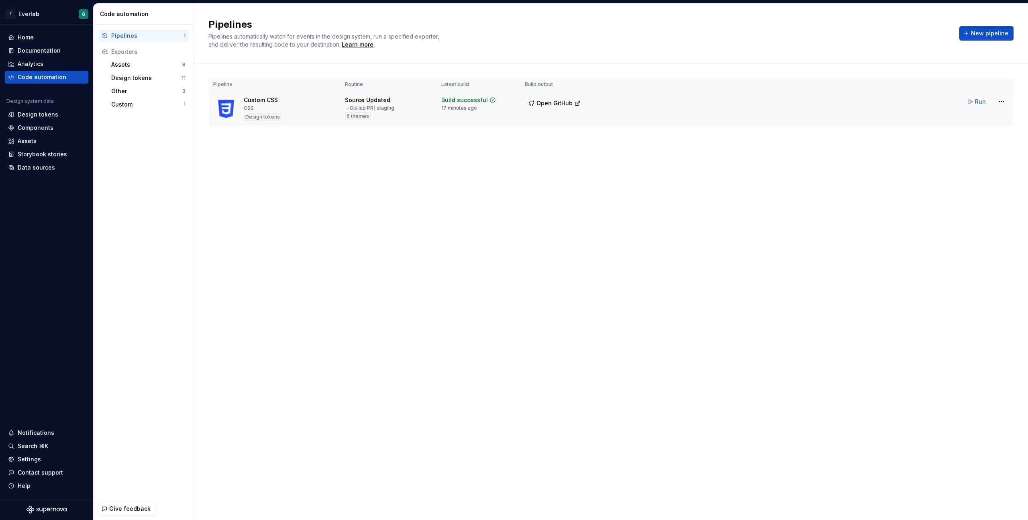  Describe the element at coordinates (47, 141) in the screenshot. I see `a: Assets` at that location.